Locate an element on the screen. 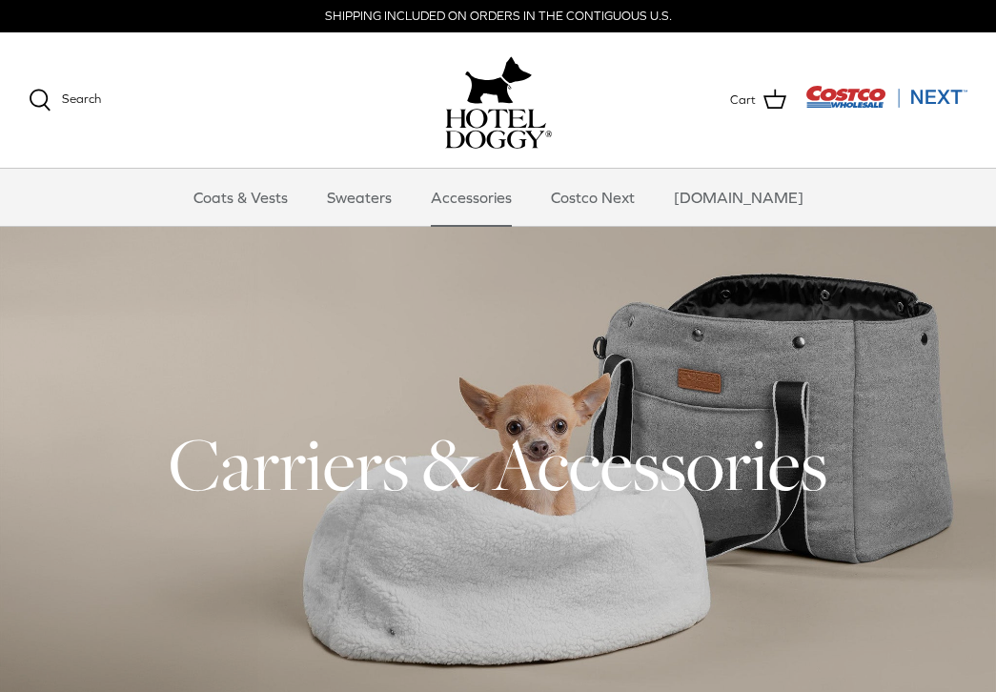 This screenshot has height=692, width=996. img: hoteldoggycom is located at coordinates (498, 129).